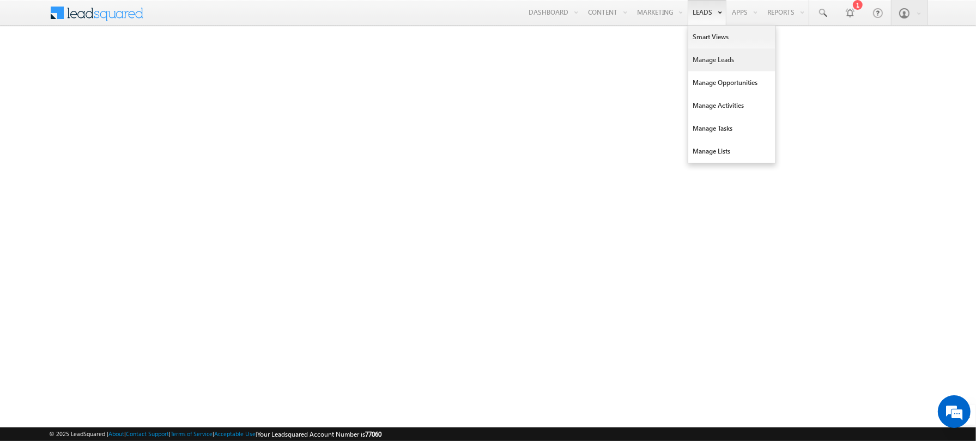 Image resolution: width=976 pixels, height=441 pixels. What do you see at coordinates (732, 151) in the screenshot?
I see `a: Manage Lists` at bounding box center [732, 151].